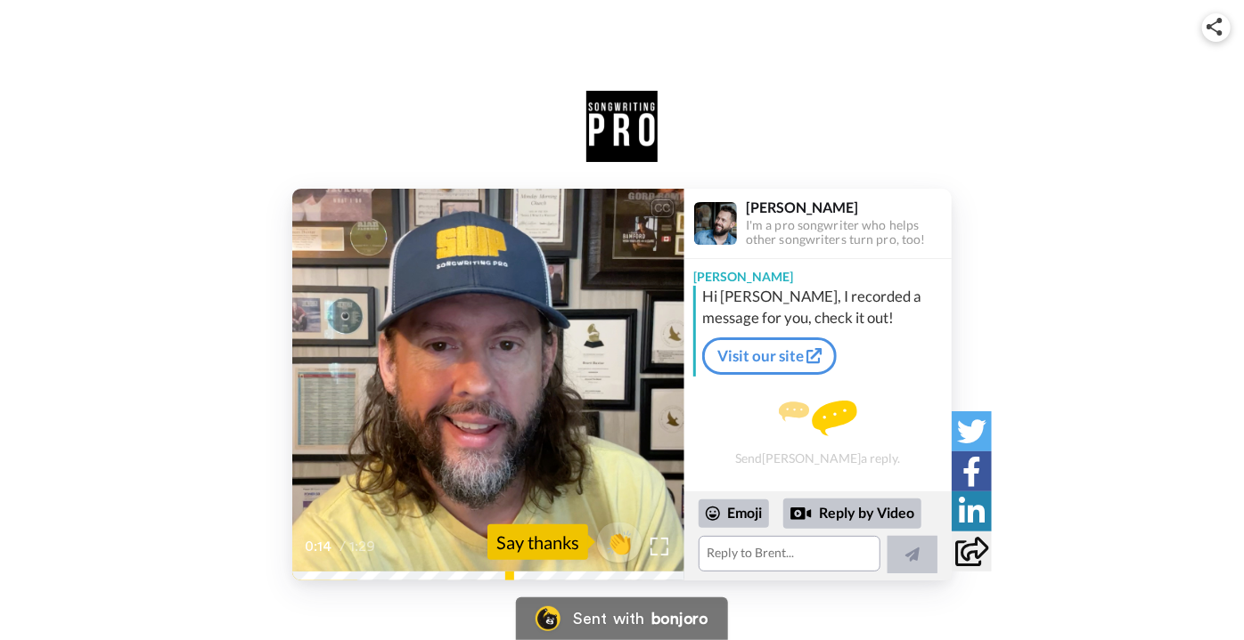 The image size is (1244, 640). What do you see at coordinates (659, 547) in the screenshot?
I see `img: Full screen` at bounding box center [659, 547].